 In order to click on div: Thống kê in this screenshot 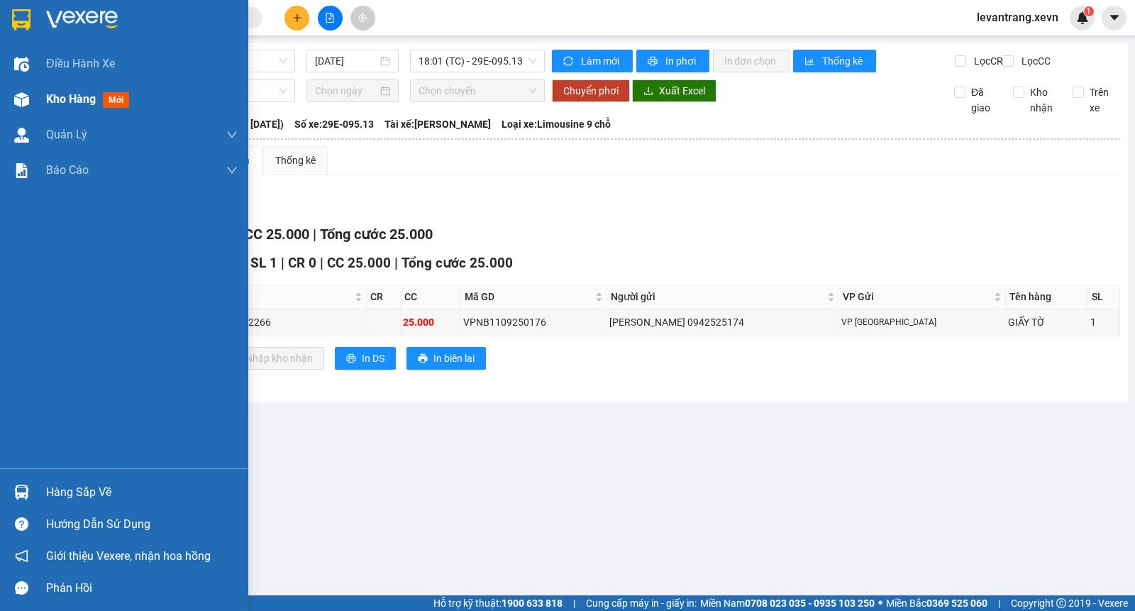, I will do `click(295, 160)`.